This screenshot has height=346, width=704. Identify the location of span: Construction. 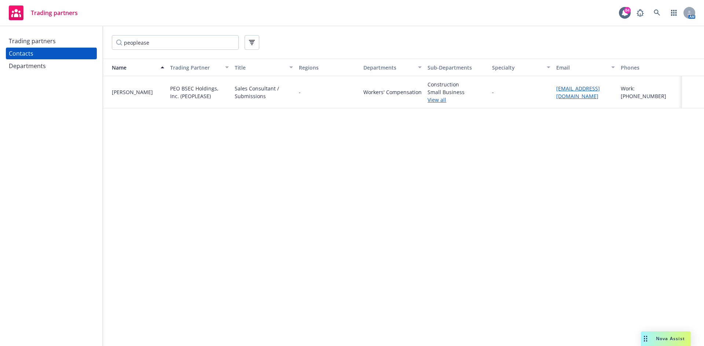
(456, 84).